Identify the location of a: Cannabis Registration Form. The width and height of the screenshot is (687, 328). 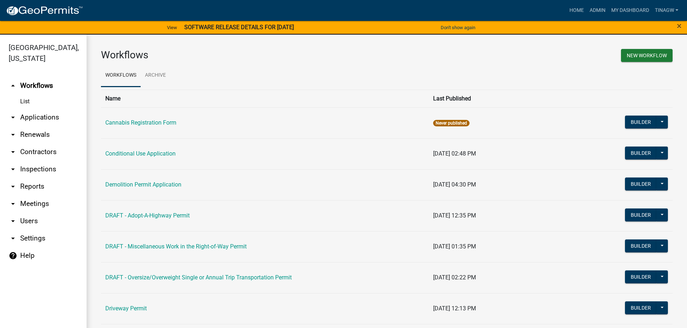
(141, 123).